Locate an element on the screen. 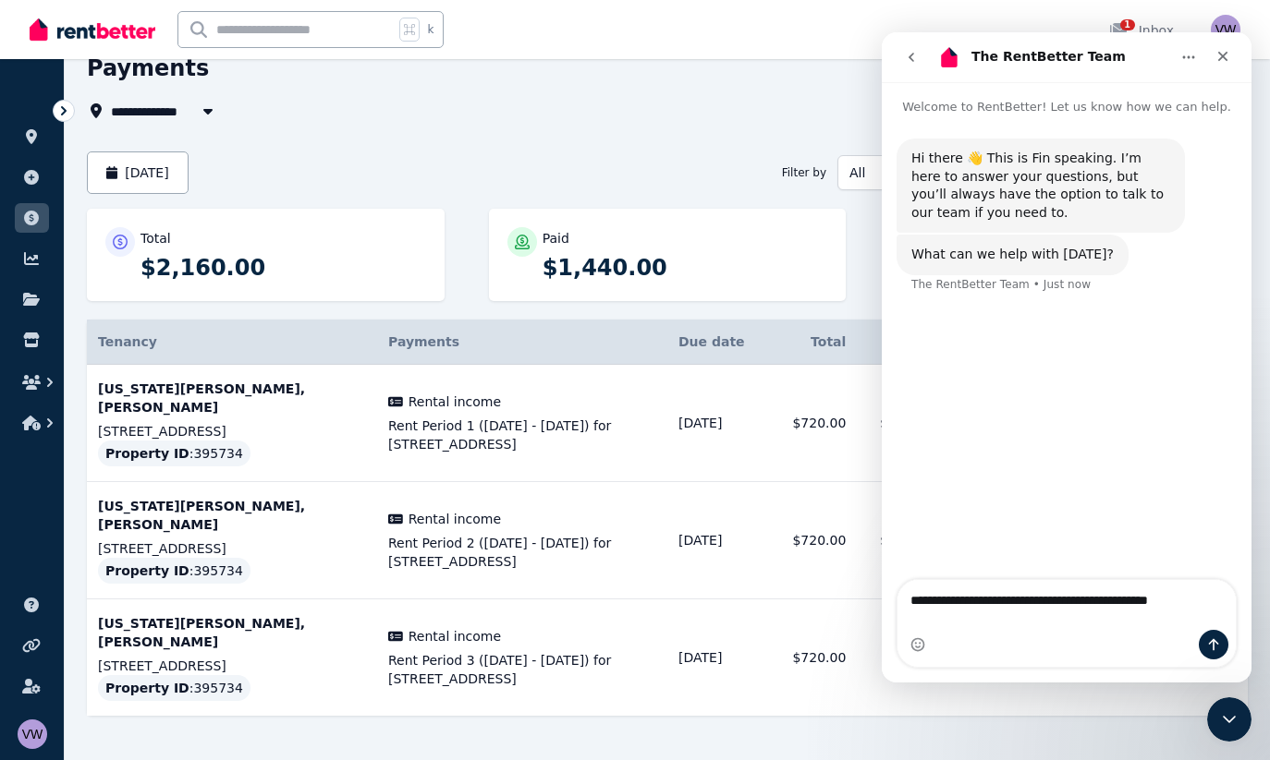 This screenshot has width=1270, height=760. span: Filter by is located at coordinates (804, 173).